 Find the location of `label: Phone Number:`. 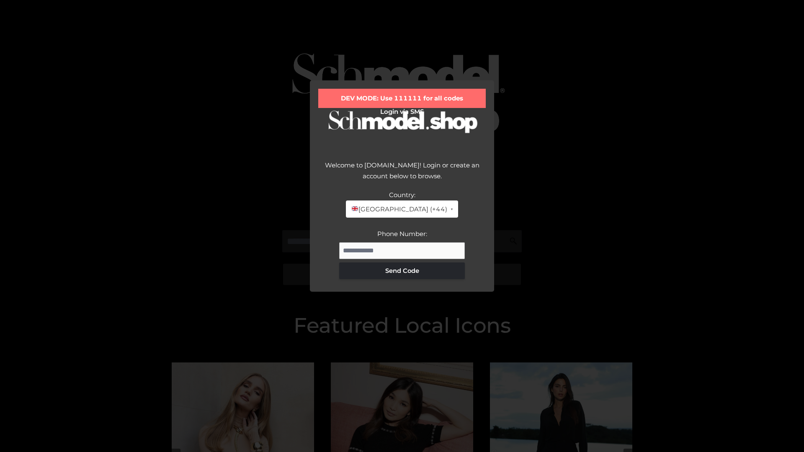

label: Phone Number: is located at coordinates (402, 234).